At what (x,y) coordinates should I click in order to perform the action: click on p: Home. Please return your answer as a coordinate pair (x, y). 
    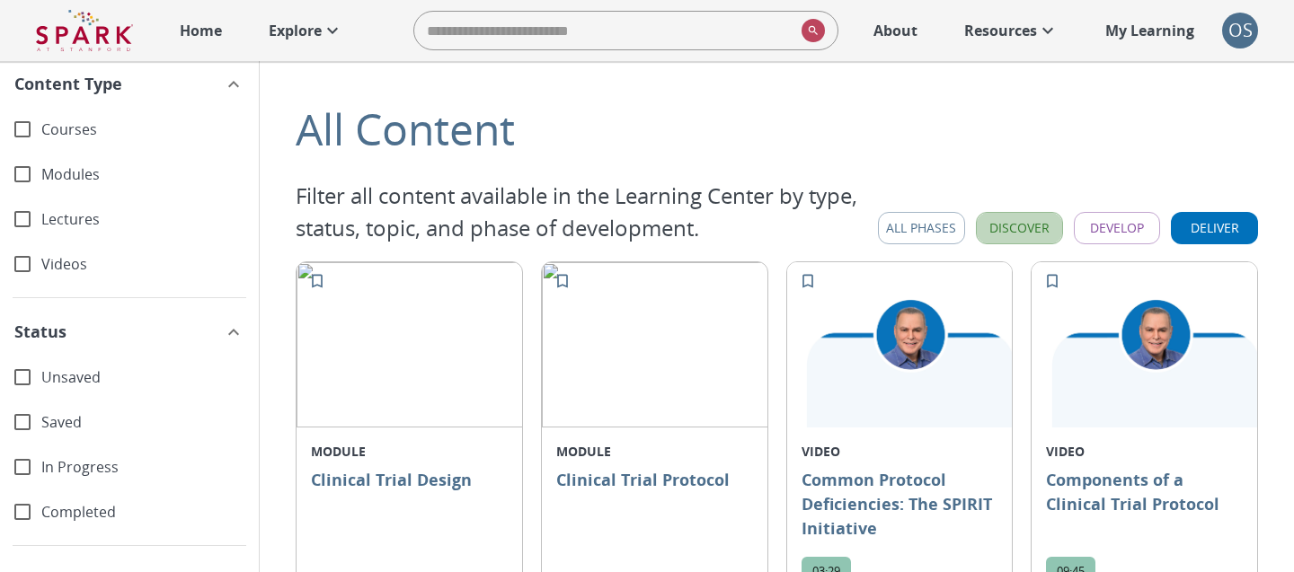
    Looking at the image, I should click on (200, 31).